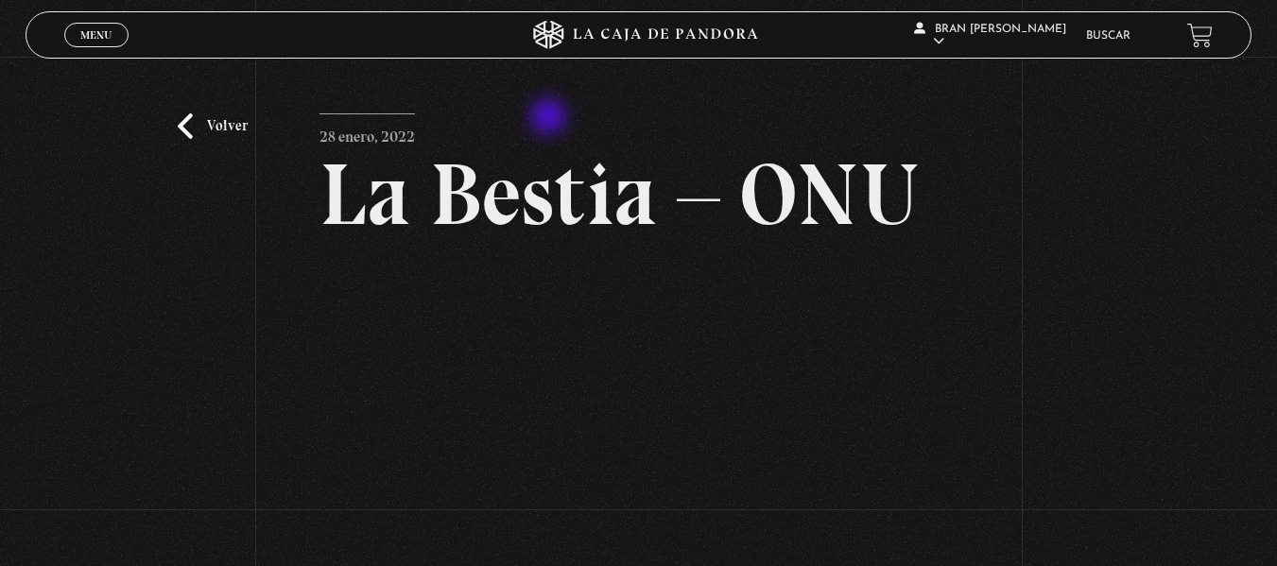  I want to click on a: Buscar, so click(1108, 36).